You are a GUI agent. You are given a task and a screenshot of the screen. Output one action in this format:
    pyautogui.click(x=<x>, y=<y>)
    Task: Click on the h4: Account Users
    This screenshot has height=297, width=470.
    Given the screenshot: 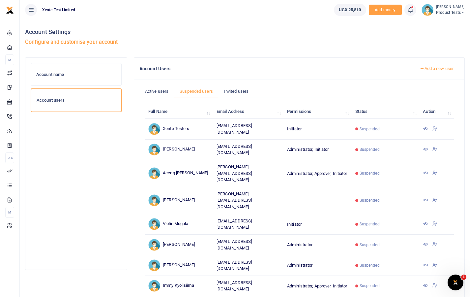 What is the action you would take?
    pyautogui.click(x=274, y=69)
    